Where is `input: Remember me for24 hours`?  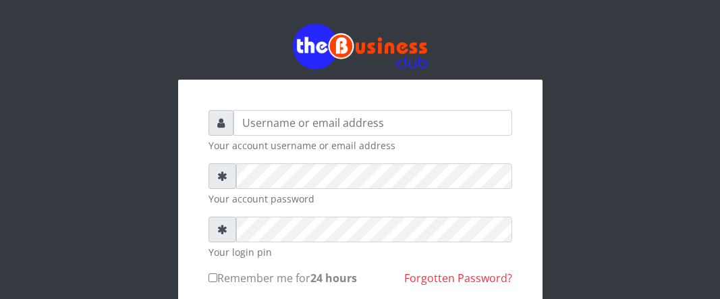
input: Remember me for24 hours is located at coordinates (213, 278).